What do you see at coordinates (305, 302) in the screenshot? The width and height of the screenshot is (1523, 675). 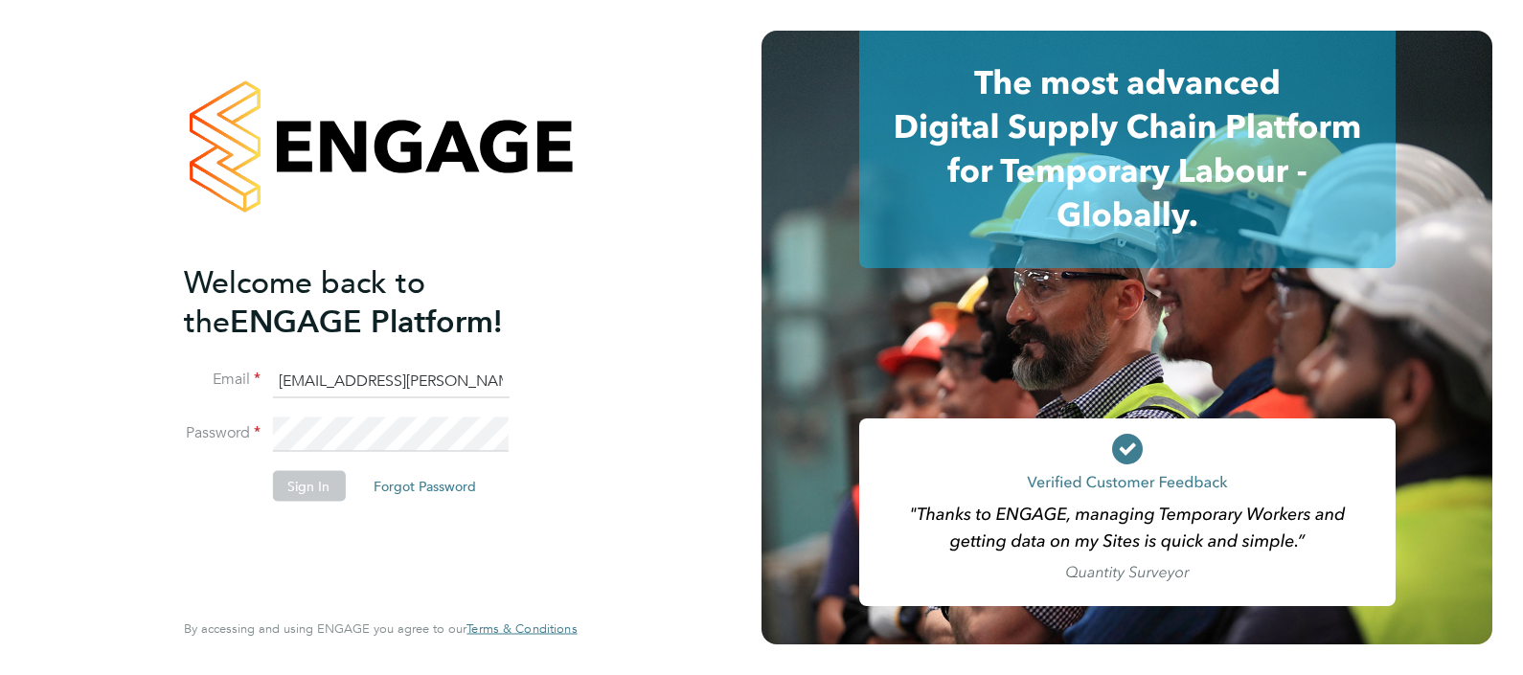 I see `span: Welcome back to the` at bounding box center [305, 302].